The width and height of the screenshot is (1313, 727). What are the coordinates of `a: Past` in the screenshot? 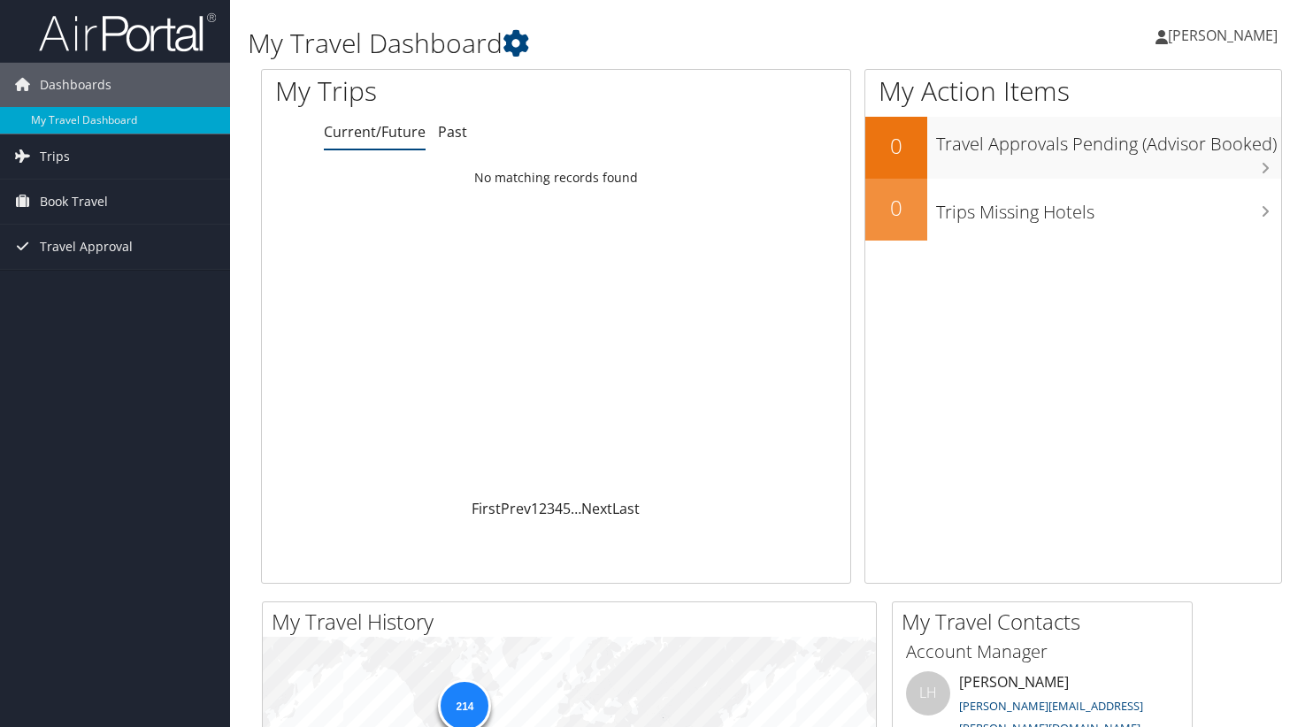 It's located at (452, 132).